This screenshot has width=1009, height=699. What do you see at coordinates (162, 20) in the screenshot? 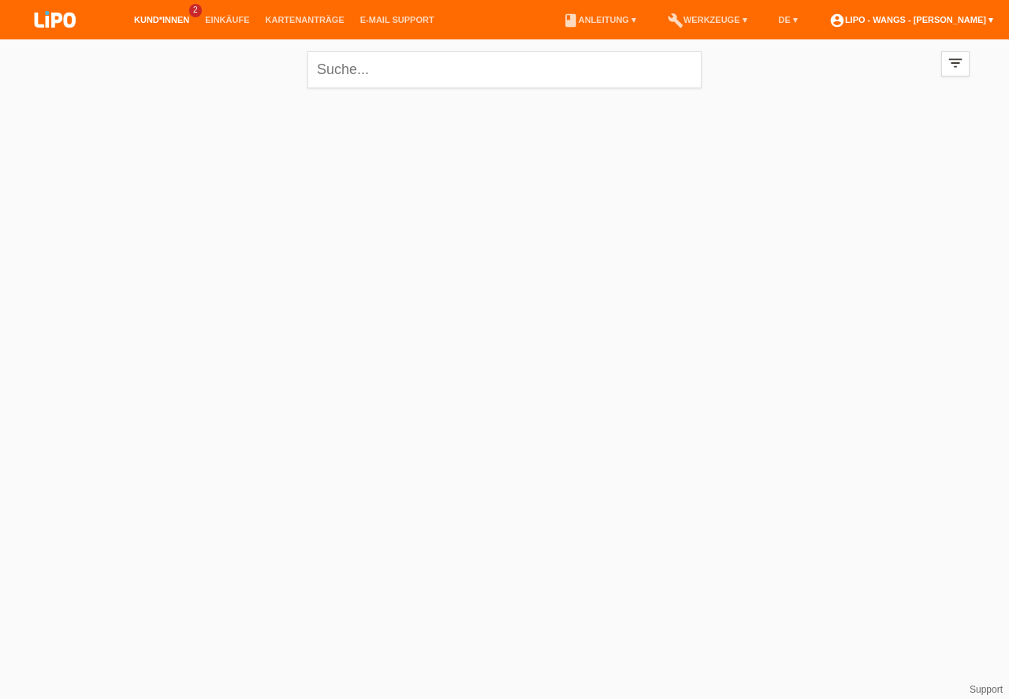
I see `a: Kund*innen` at bounding box center [162, 20].